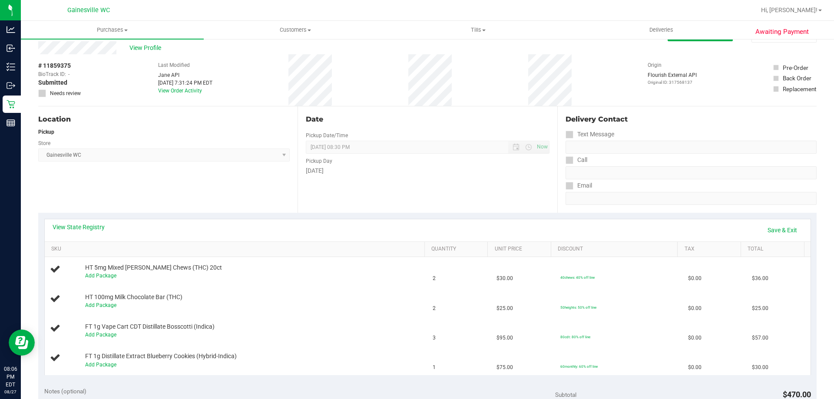 This screenshot has width=834, height=399. What do you see at coordinates (458, 249) in the screenshot?
I see `a: Quantity` at bounding box center [458, 249].